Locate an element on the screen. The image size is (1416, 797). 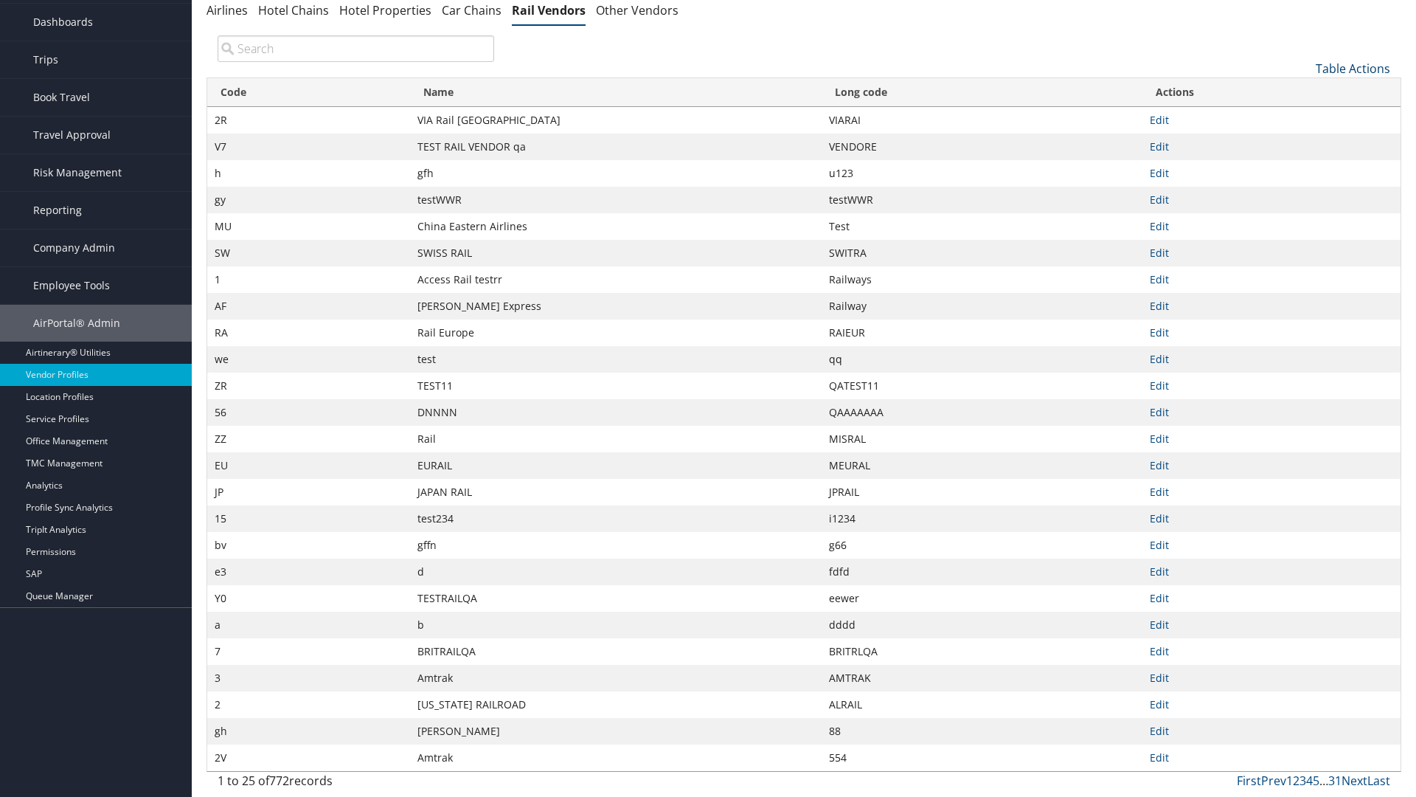
td: MISRAL is located at coordinates (982, 439).